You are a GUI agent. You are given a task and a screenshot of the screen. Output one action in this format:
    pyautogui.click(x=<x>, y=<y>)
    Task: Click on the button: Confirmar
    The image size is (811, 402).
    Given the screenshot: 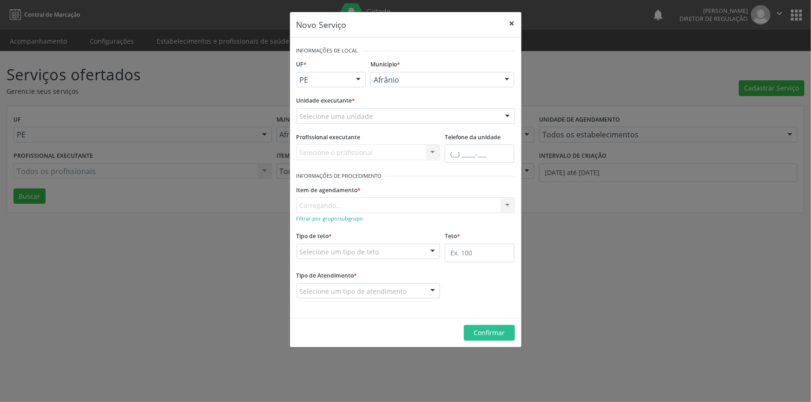 What is the action you would take?
    pyautogui.click(x=489, y=333)
    